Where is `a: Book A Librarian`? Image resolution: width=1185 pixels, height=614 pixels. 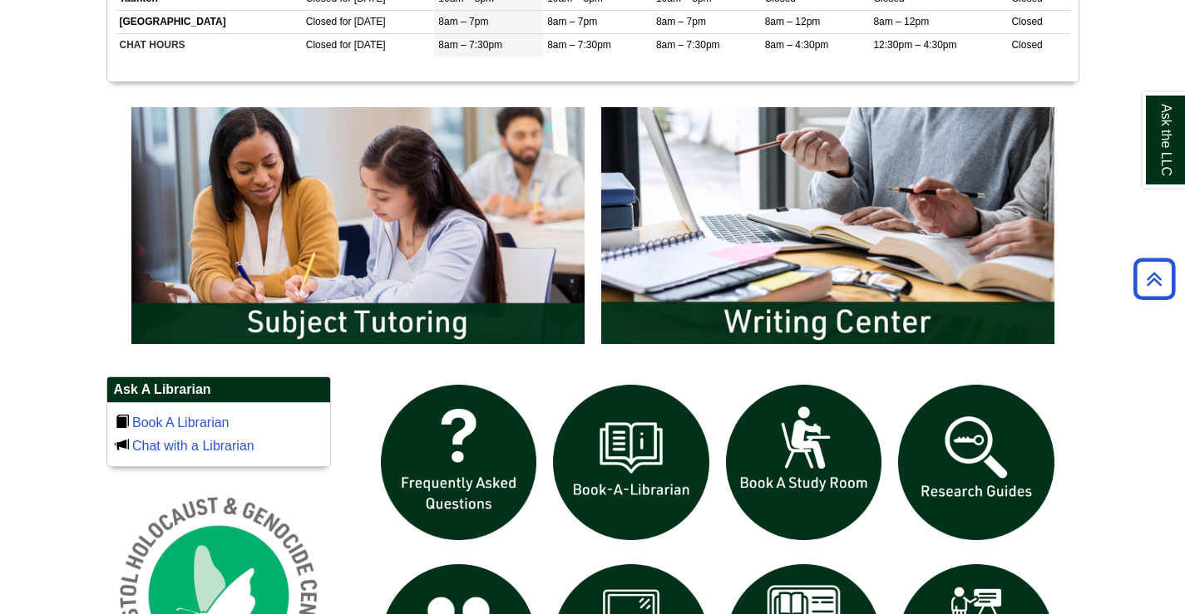 a: Book A Librarian is located at coordinates (180, 422).